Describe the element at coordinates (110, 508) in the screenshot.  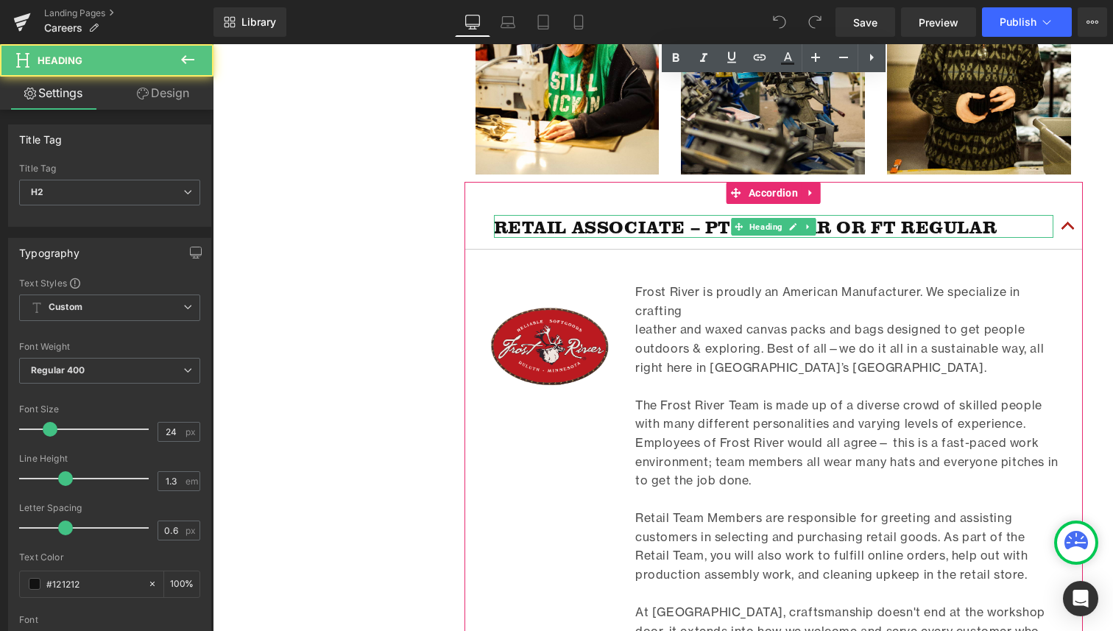
I see `div: Letter Spacing` at that location.